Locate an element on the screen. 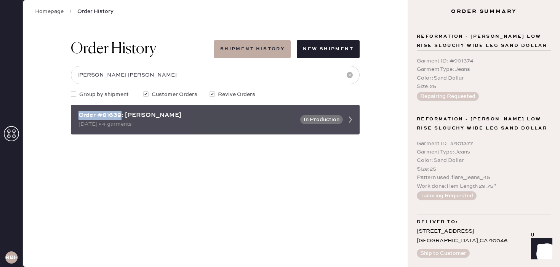 Image resolution: width=560 pixels, height=267 pixels. h3: RBHA is located at coordinates (11, 258).